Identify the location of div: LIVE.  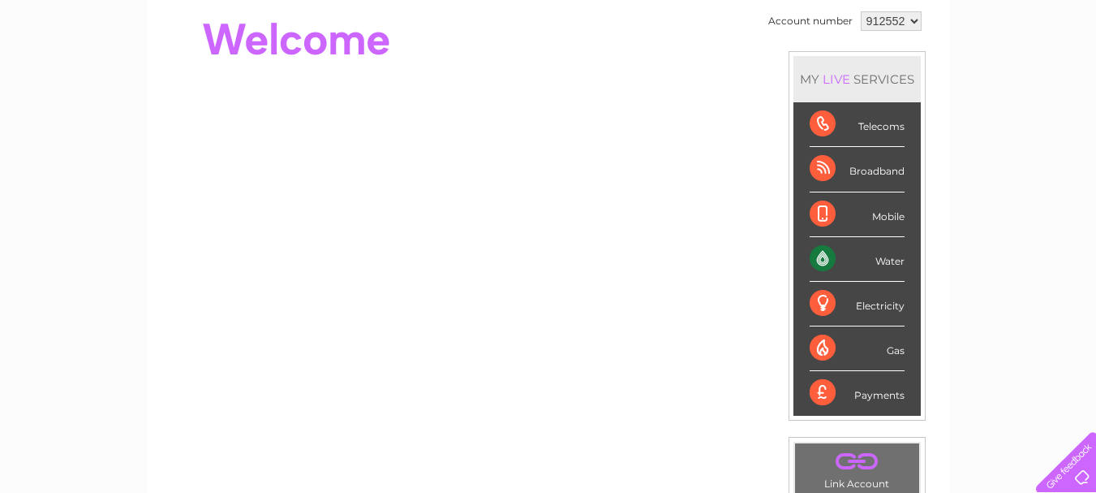
(837, 79).